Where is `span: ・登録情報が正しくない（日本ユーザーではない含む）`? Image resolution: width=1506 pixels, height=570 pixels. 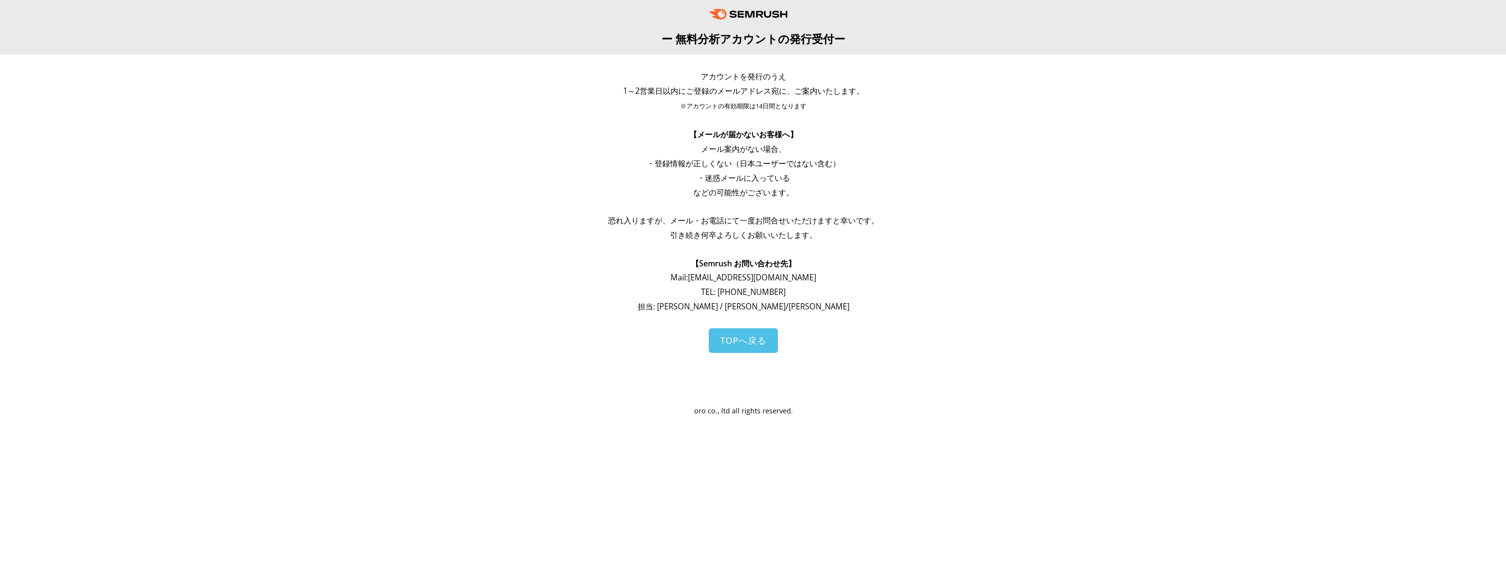
span: ・登録情報が正しくない（日本ユーザーではない含む） is located at coordinates (744, 164).